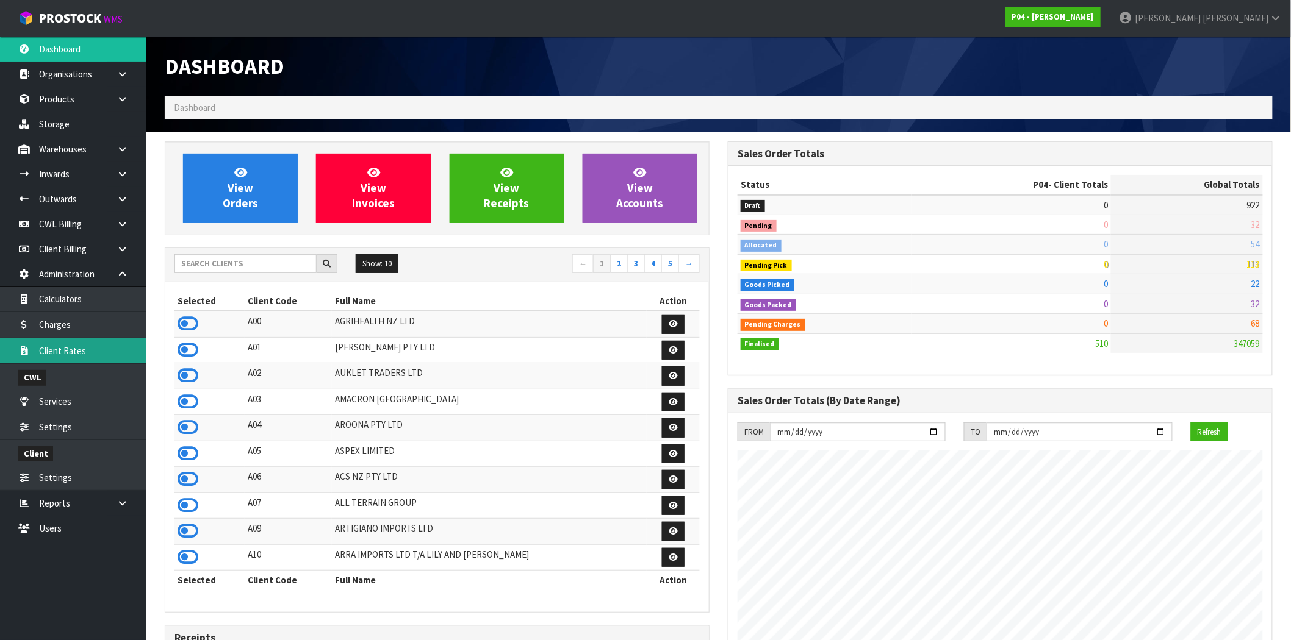 Image resolution: width=1291 pixels, height=640 pixels. What do you see at coordinates (1255, 284) in the screenshot?
I see `span: 22` at bounding box center [1255, 284].